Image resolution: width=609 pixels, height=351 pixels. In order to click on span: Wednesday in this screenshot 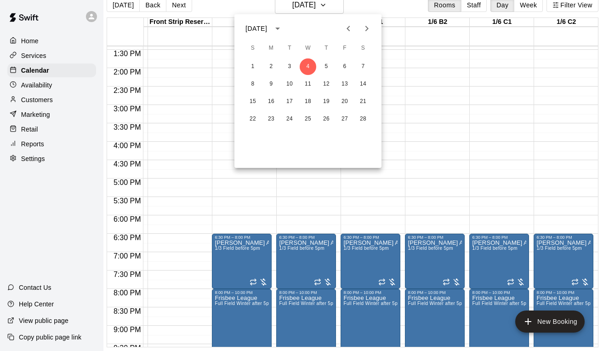, I will do `click(308, 48)`.